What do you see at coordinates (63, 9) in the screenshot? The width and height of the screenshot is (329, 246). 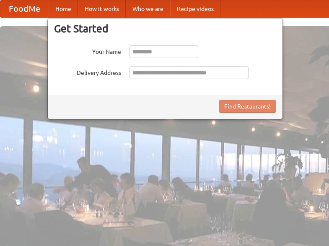 I see `a: Home` at bounding box center [63, 9].